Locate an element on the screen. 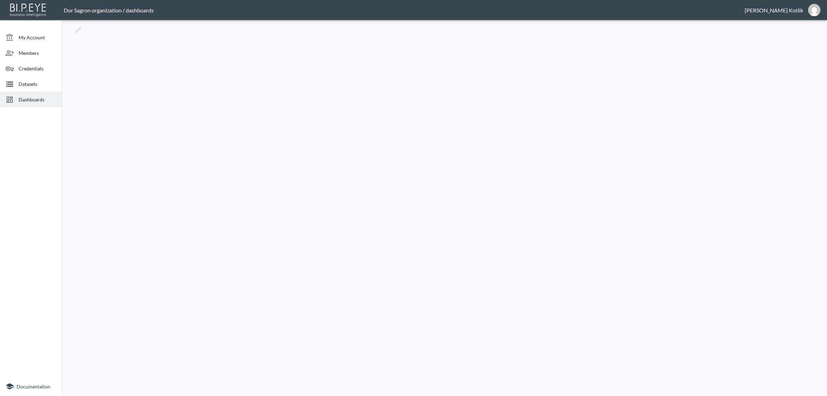 This screenshot has height=396, width=827. a: Documentation is located at coordinates (31, 386).